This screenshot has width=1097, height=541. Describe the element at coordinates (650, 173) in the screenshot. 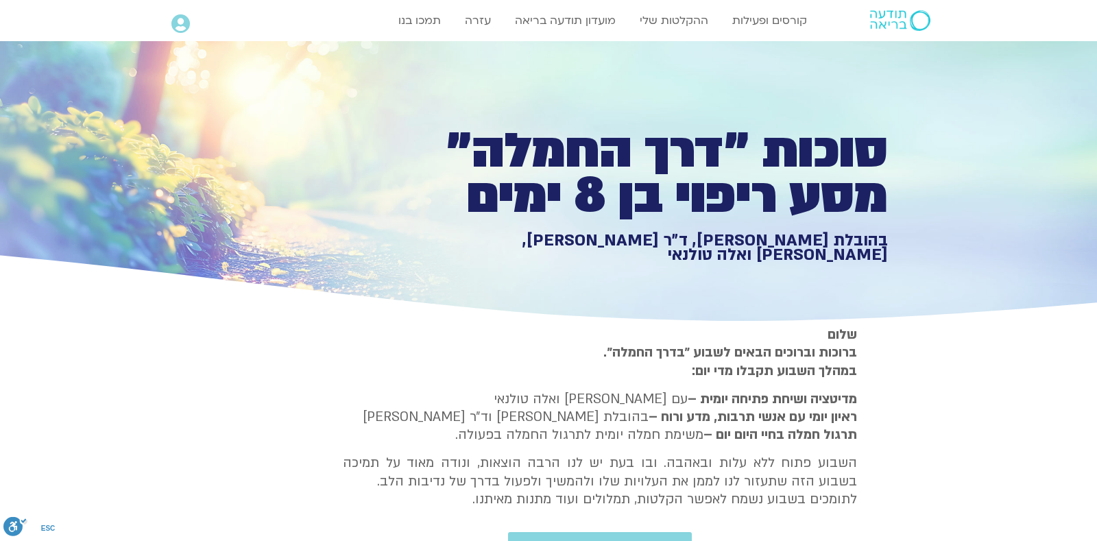

I see `h1: סוכות ״דרך החמלה״ מסע ריפוי בן 8 ימים` at that location.